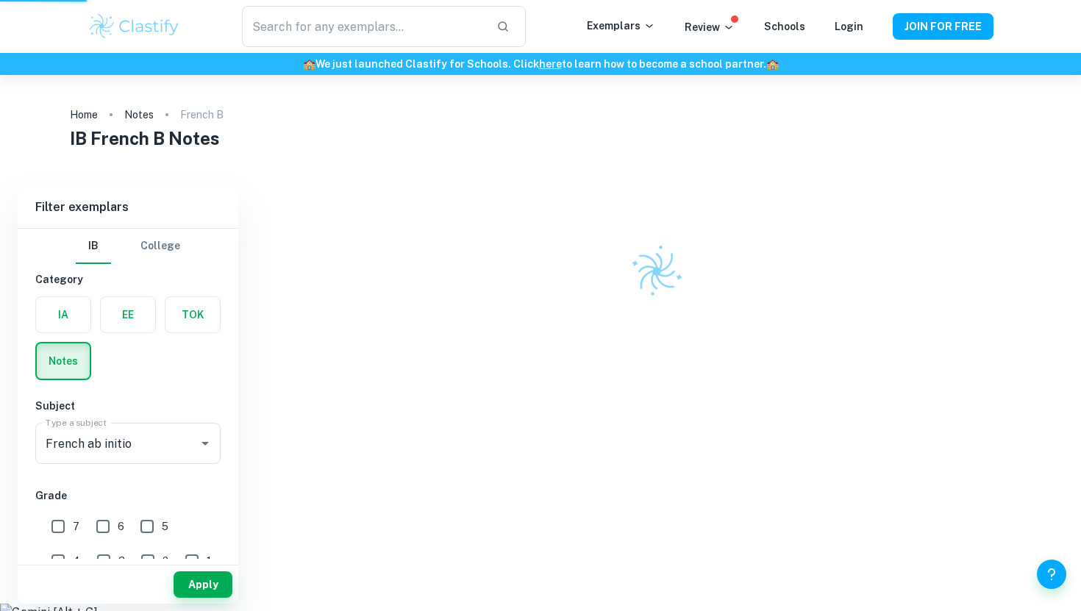 The image size is (1081, 611). Describe the element at coordinates (203, 585) in the screenshot. I see `button: Apply` at that location.